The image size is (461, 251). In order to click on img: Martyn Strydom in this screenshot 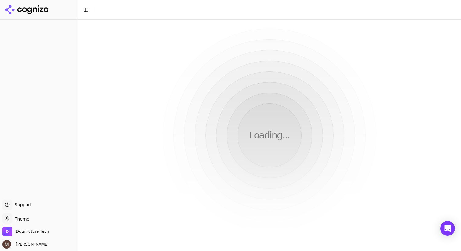, I will do `click(7, 244)`.